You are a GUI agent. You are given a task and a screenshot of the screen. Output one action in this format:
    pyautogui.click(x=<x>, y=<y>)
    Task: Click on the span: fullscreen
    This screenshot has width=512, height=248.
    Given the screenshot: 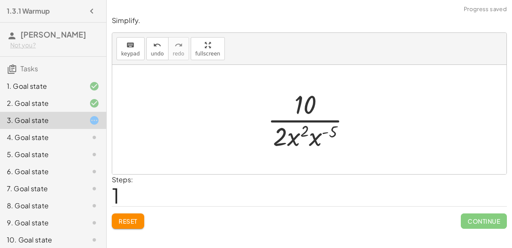 What is the action you would take?
    pyautogui.click(x=208, y=54)
    